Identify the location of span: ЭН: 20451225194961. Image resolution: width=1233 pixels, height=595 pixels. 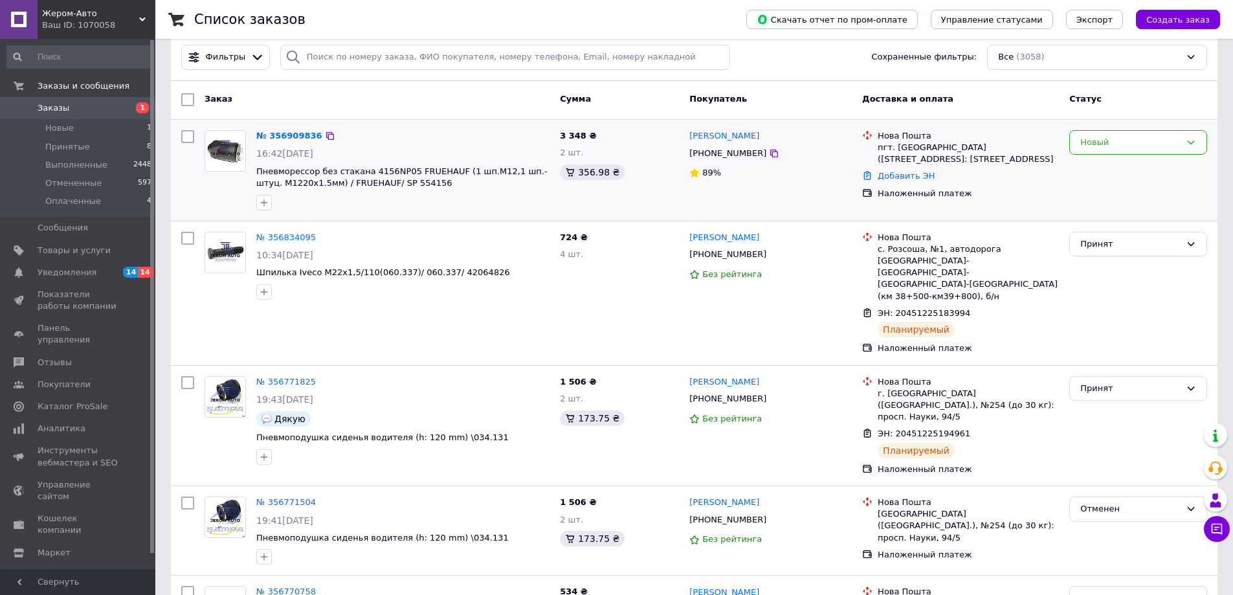
(924, 433).